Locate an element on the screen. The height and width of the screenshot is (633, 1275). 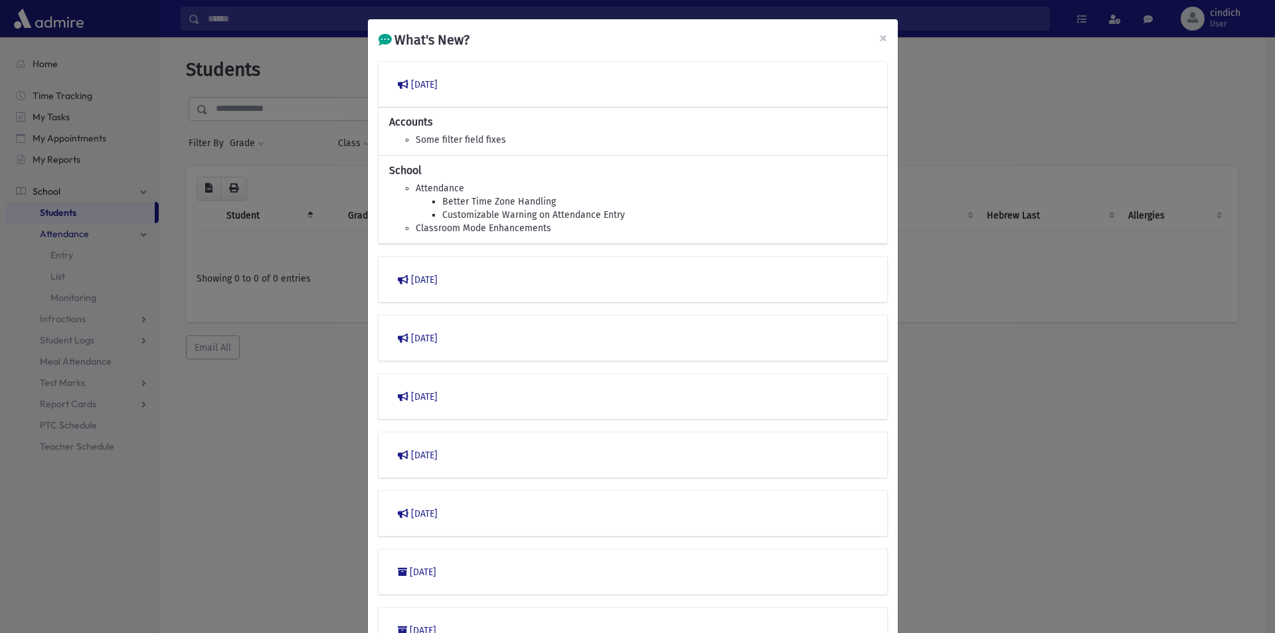
li: Attendance is located at coordinates (646, 189).